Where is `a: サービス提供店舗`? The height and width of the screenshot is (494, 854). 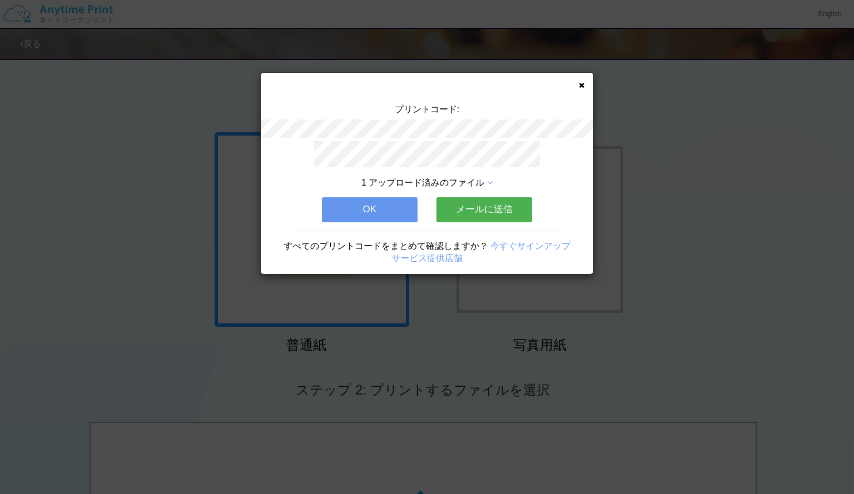
a: サービス提供店舗 is located at coordinates (427, 258).